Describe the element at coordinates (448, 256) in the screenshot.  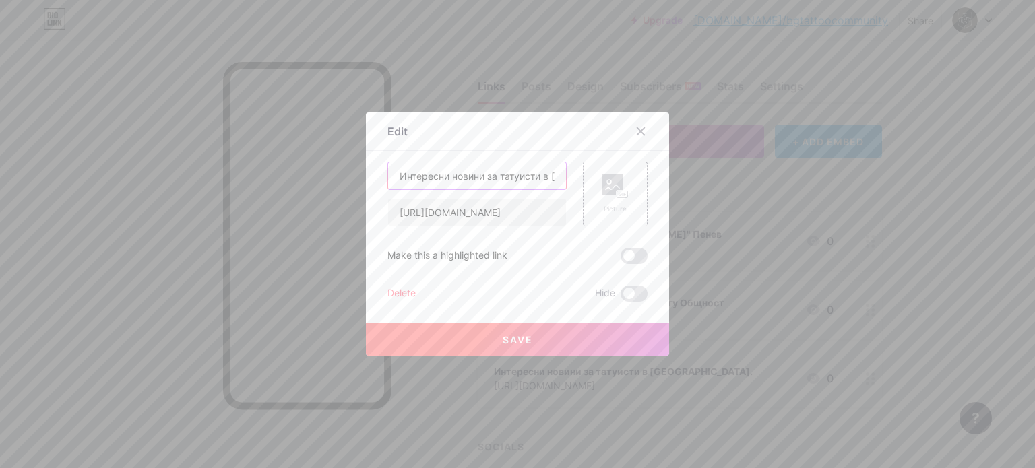
I see `div: Make this a highlighted link` at that location.